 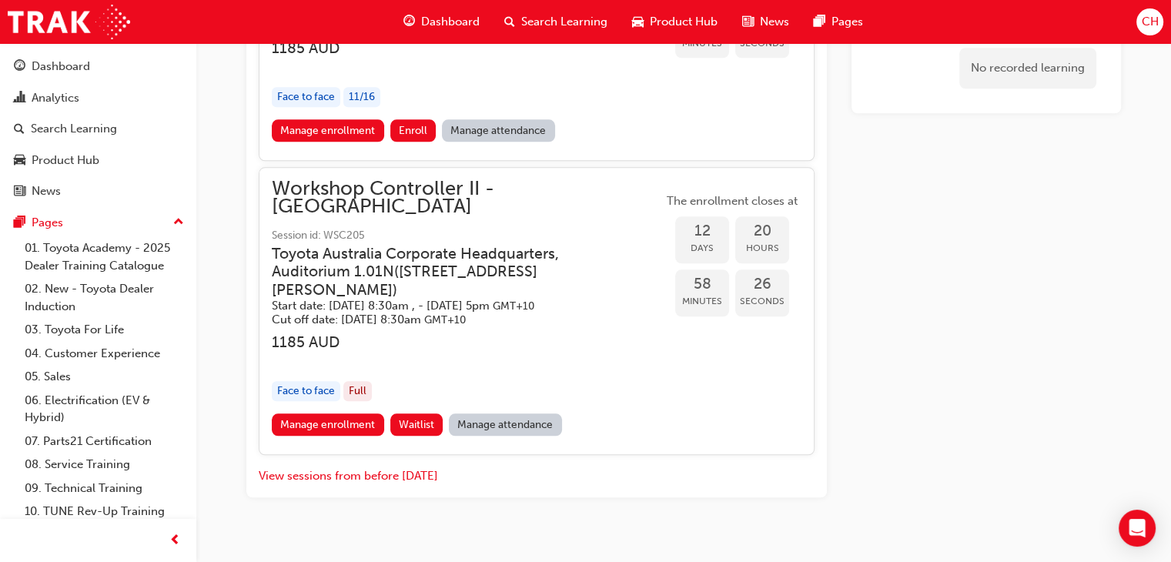 What do you see at coordinates (684, 22) in the screenshot?
I see `span: Product Hub` at bounding box center [684, 22].